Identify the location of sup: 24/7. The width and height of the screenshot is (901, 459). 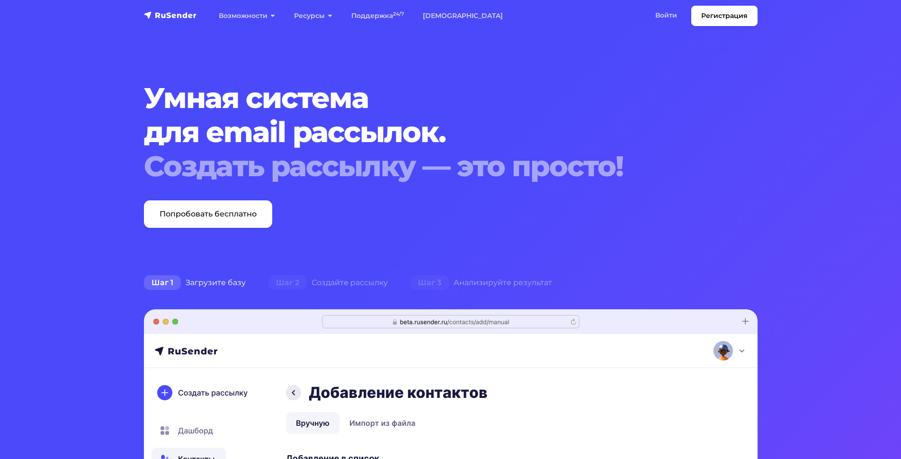
(398, 14).